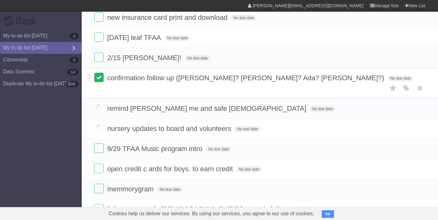 The width and height of the screenshot is (438, 220). Describe the element at coordinates (170, 128) in the screenshot. I see `span: nursery updates to board and volunteers` at that location.